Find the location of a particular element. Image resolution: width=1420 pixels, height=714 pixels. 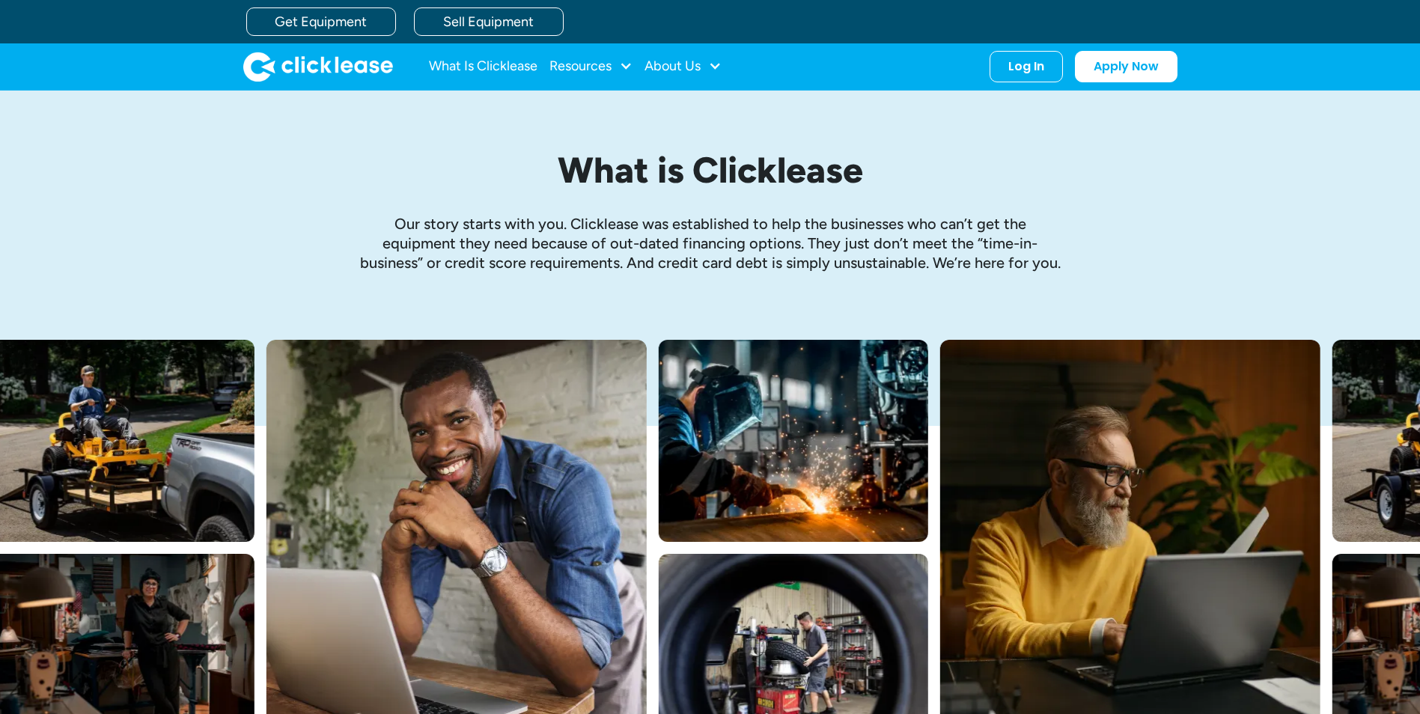

div: Log In is located at coordinates (1026, 67).